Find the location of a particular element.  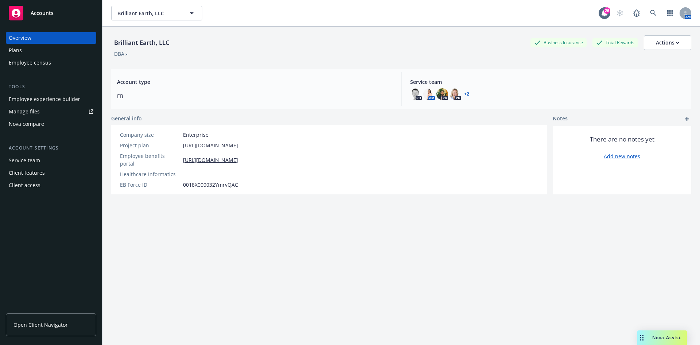

a: Client access is located at coordinates (51, 185).